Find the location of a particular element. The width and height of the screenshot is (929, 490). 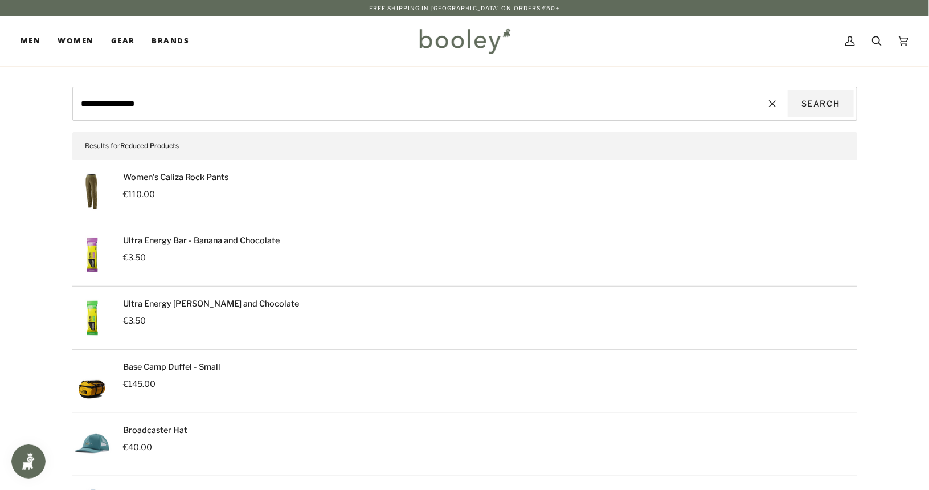

span: €145.00 is located at coordinates (140, 384).